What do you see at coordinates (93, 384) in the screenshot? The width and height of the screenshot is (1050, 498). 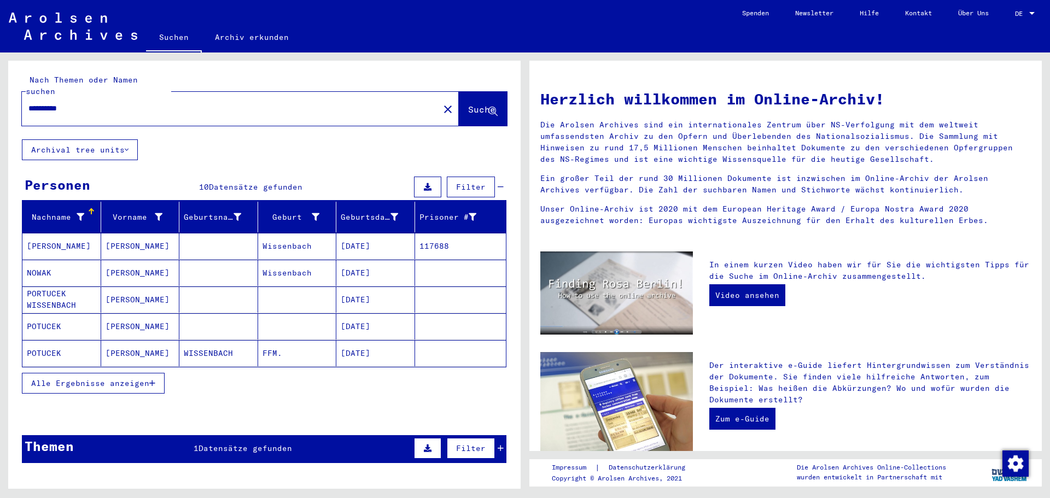 I see `button: Alle Ergebnisse anzeigen` at bounding box center [93, 384].